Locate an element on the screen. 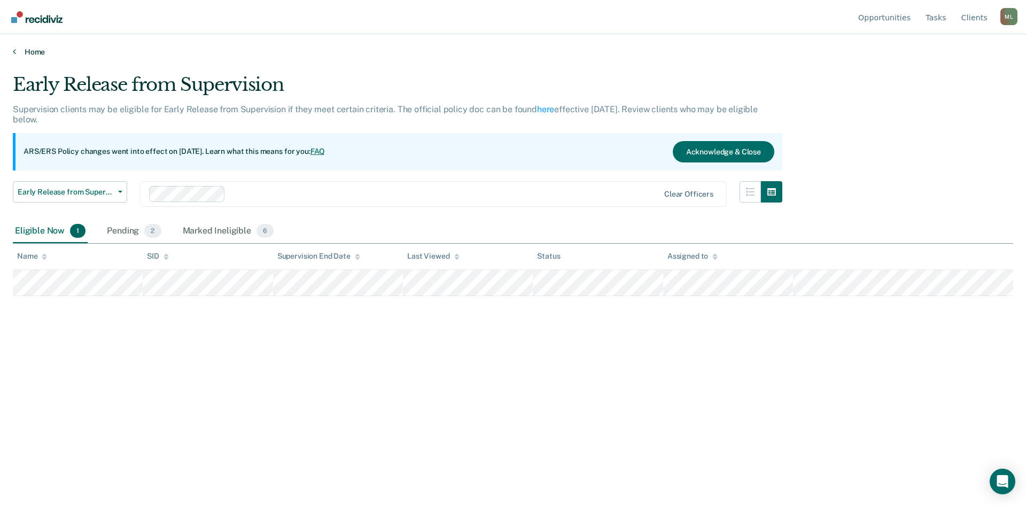 The width and height of the screenshot is (1026, 505). div: Status is located at coordinates (548, 256).